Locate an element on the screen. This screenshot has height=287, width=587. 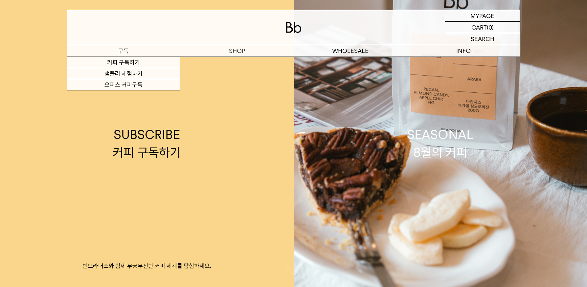
img: 로고 is located at coordinates (294, 27).